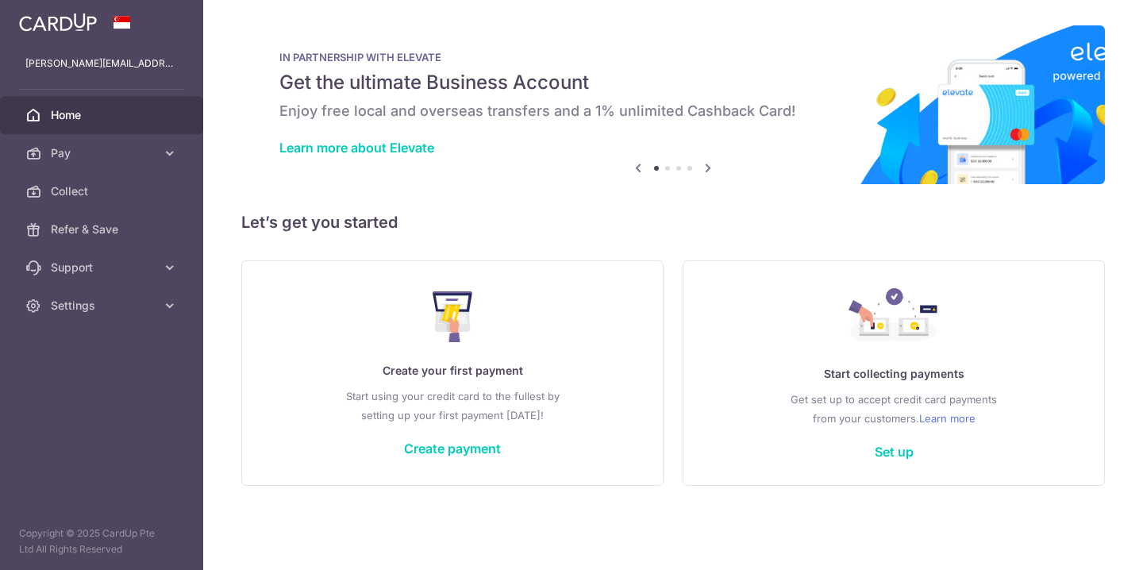 The image size is (1143, 570). I want to click on img: CardUp, so click(58, 22).